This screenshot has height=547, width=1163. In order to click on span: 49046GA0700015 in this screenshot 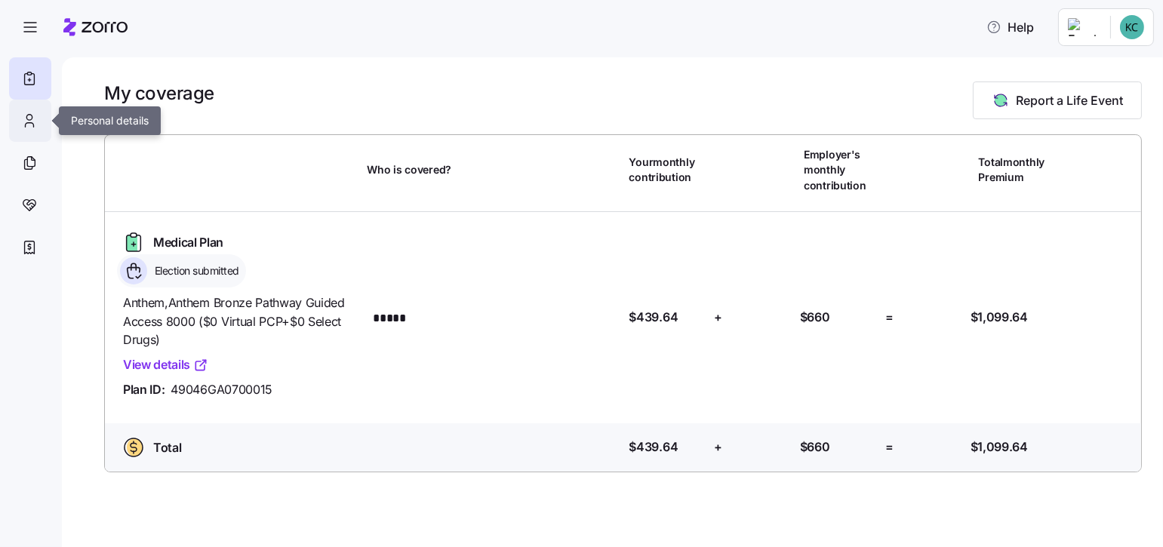, I will do `click(221, 389)`.